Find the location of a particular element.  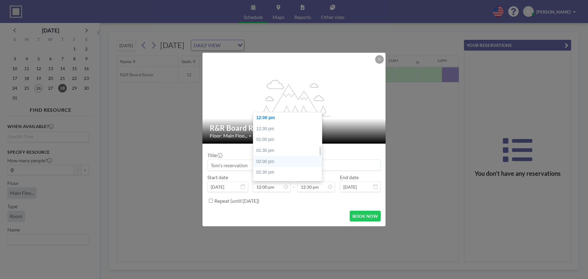

label: Start date is located at coordinates (218, 177).